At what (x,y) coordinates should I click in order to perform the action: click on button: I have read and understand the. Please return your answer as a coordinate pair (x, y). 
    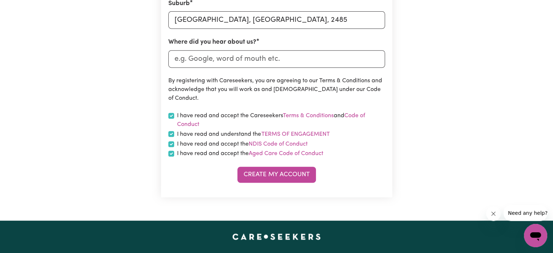
    Looking at the image, I should click on (296, 134).